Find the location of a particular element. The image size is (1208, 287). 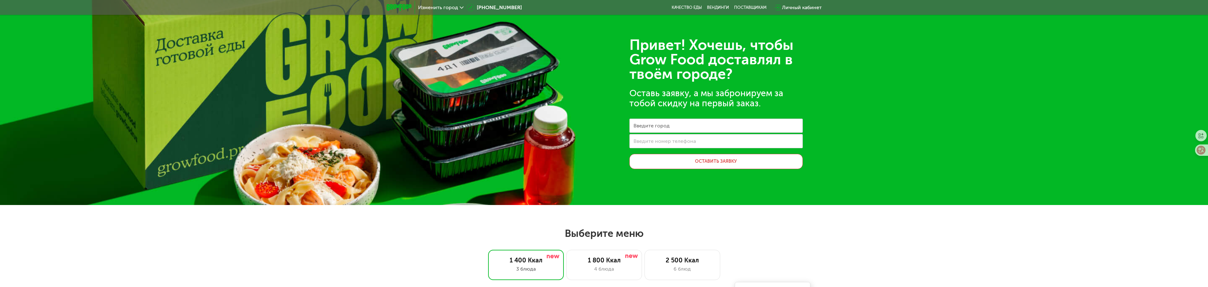

a: Качество еды is located at coordinates (687, 8).